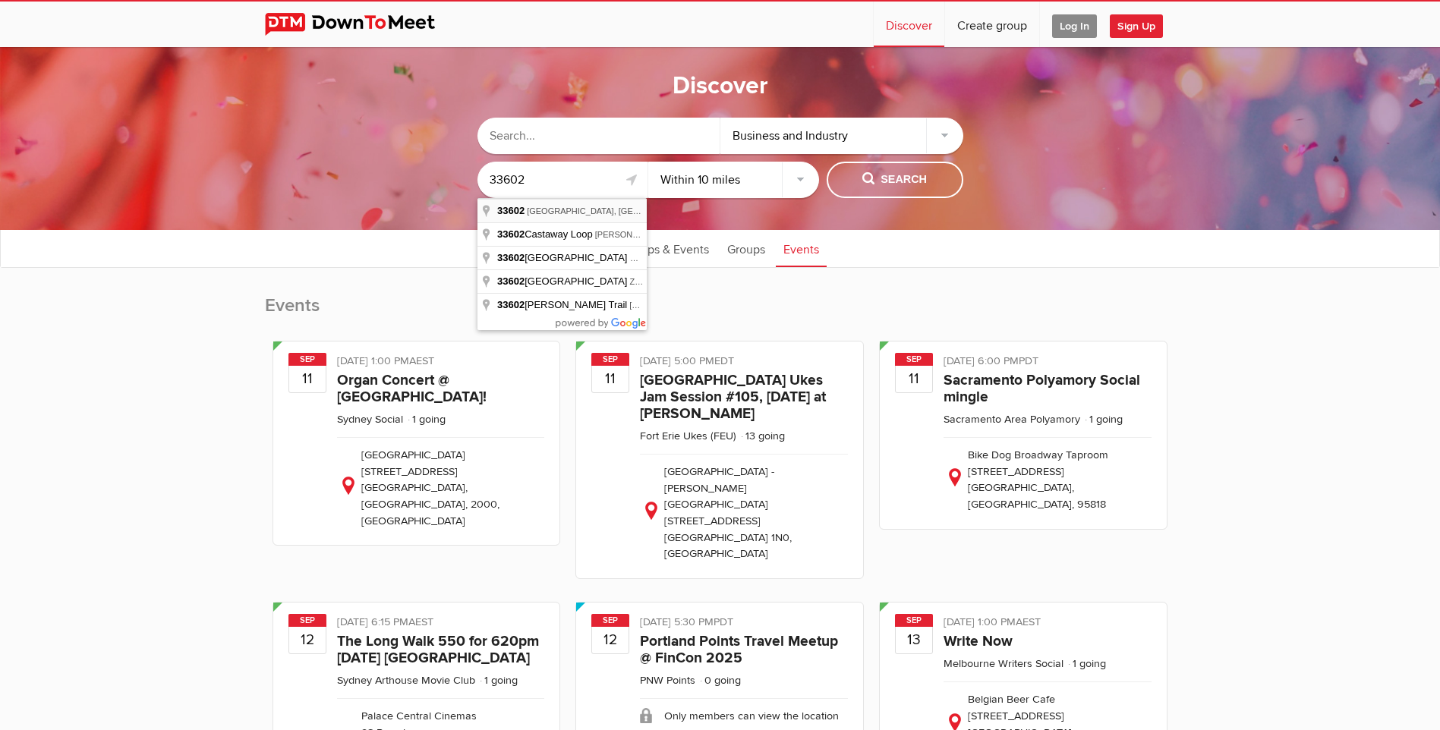  I want to click on a: Groups & Events, so click(665, 248).